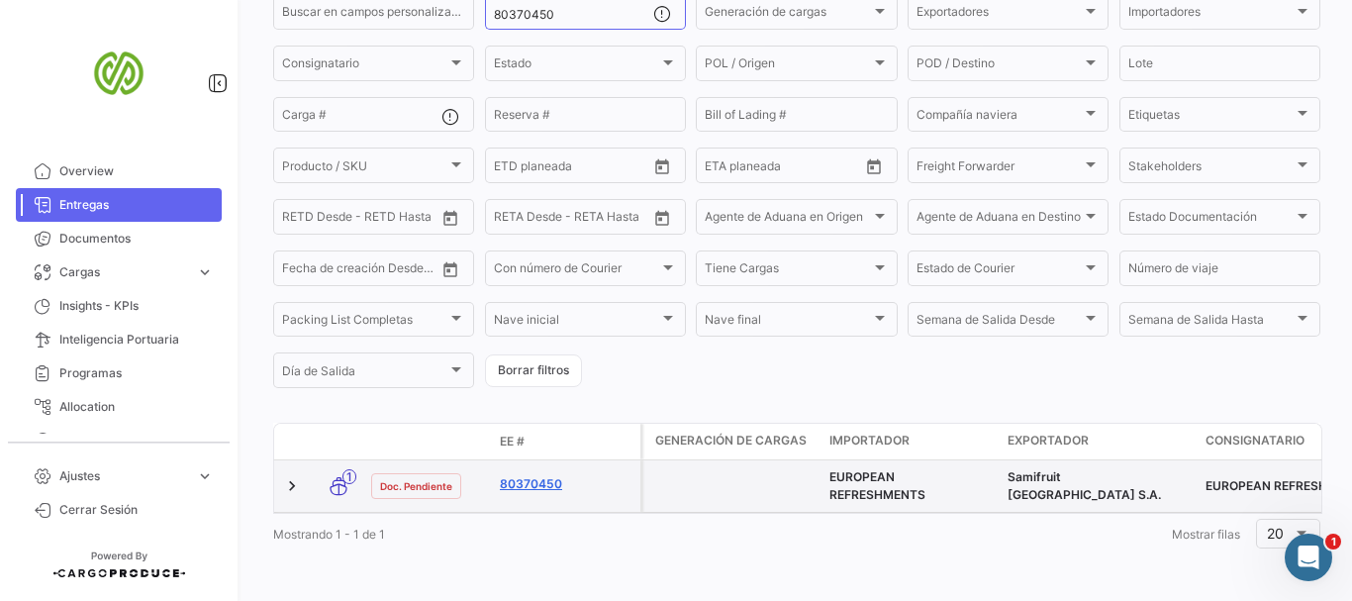 The height and width of the screenshot is (601, 1352). I want to click on datatable-header-cell: Importador, so click(911, 441).